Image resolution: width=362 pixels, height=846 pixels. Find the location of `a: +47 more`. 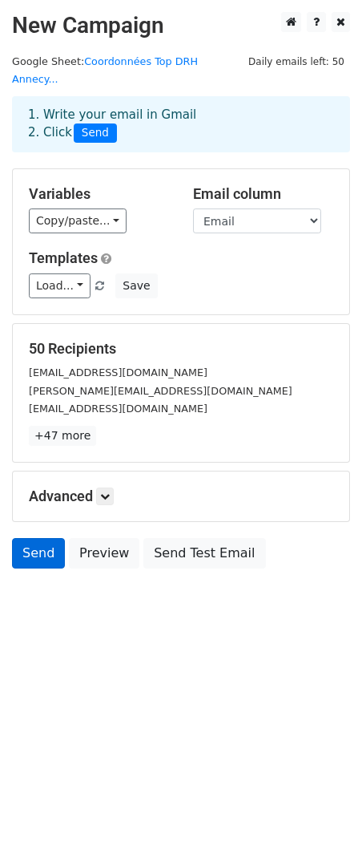

a: +47 more is located at coordinates (63, 435).